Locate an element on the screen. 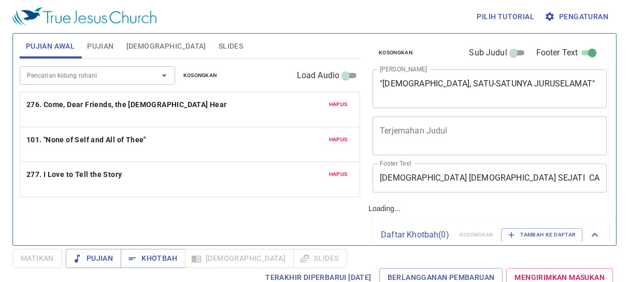 This screenshot has height=282, width=629. b: 277. I Love to Tell the Story is located at coordinates (74, 175).